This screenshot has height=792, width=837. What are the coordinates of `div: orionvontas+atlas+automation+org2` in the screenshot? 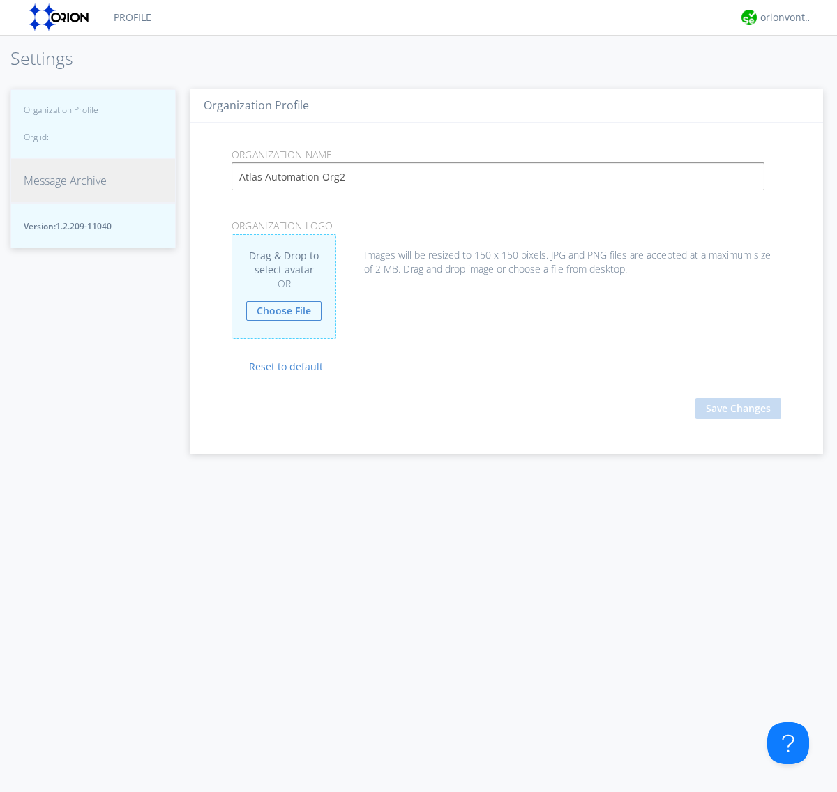 It's located at (786, 17).